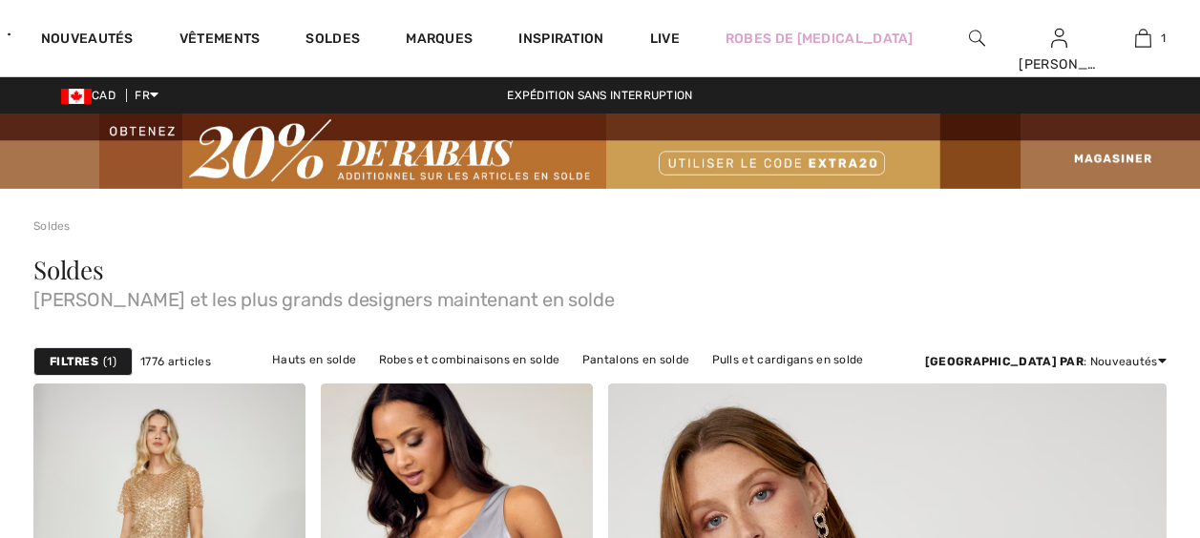 This screenshot has width=1200, height=538. What do you see at coordinates (787, 360) in the screenshot?
I see `a: Pulls et cardigans en solde` at bounding box center [787, 360].